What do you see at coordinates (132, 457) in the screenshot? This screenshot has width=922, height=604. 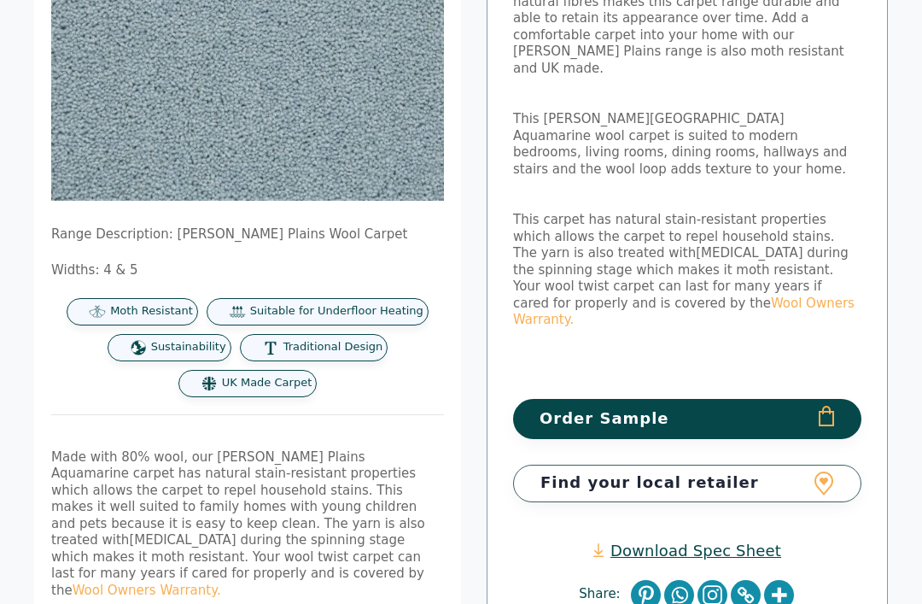 I see `span: Made with 80% wool, our` at bounding box center [132, 457].